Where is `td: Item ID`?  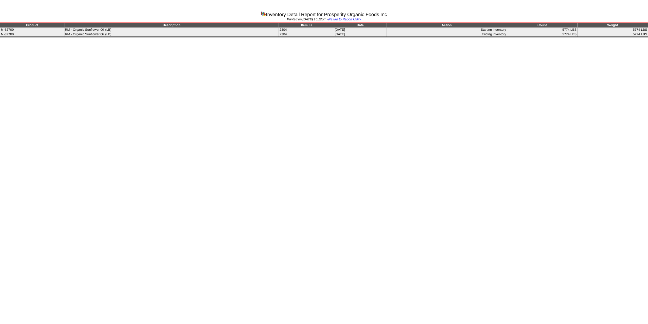
td: Item ID is located at coordinates (307, 25).